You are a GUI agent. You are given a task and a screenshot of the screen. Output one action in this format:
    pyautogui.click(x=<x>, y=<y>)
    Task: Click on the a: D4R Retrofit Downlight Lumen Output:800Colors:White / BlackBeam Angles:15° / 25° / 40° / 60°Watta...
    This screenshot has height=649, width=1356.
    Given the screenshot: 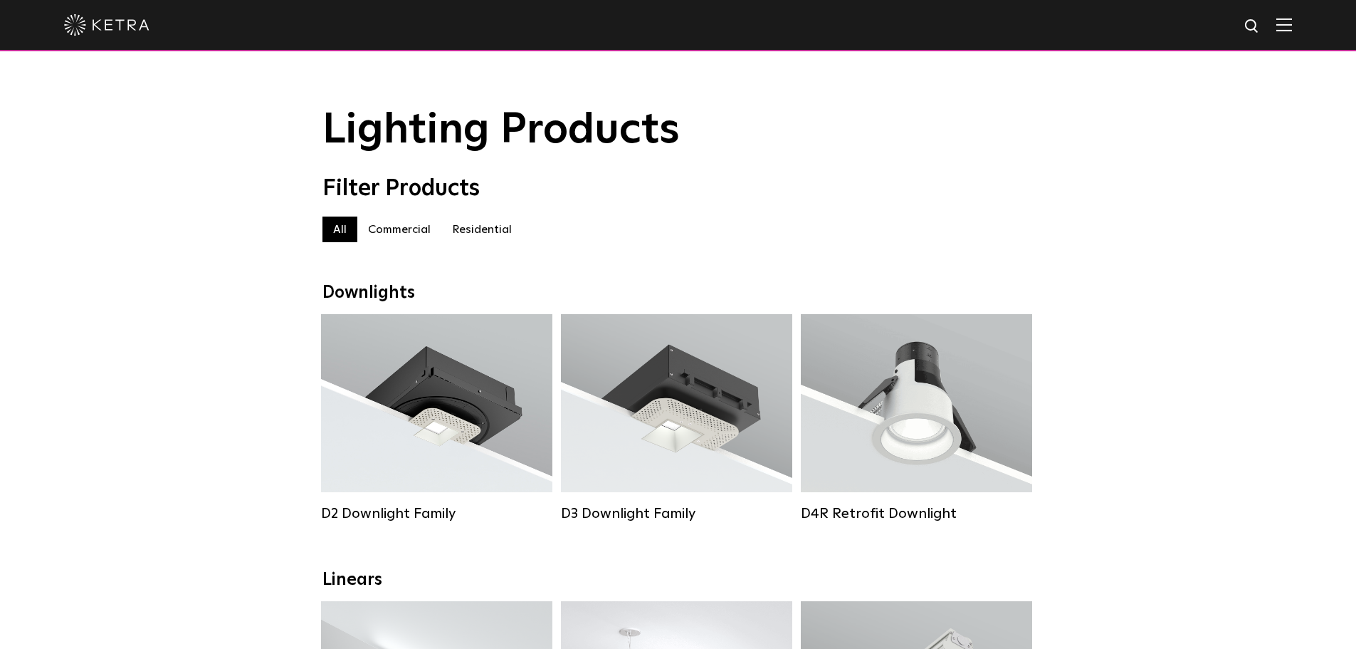 What is the action you would take?
    pyautogui.click(x=916, y=418)
    